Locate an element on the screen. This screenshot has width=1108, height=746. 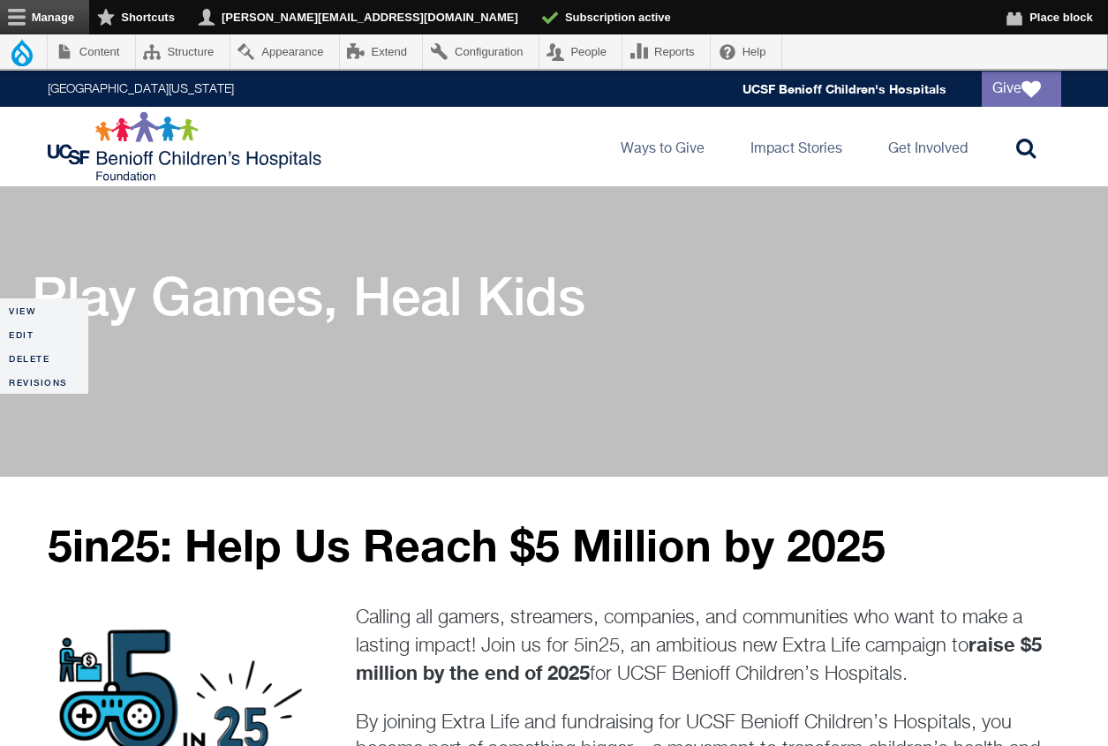
strong: 5in25: Help Us Reach $5 Million by 2025 is located at coordinates (466, 545).